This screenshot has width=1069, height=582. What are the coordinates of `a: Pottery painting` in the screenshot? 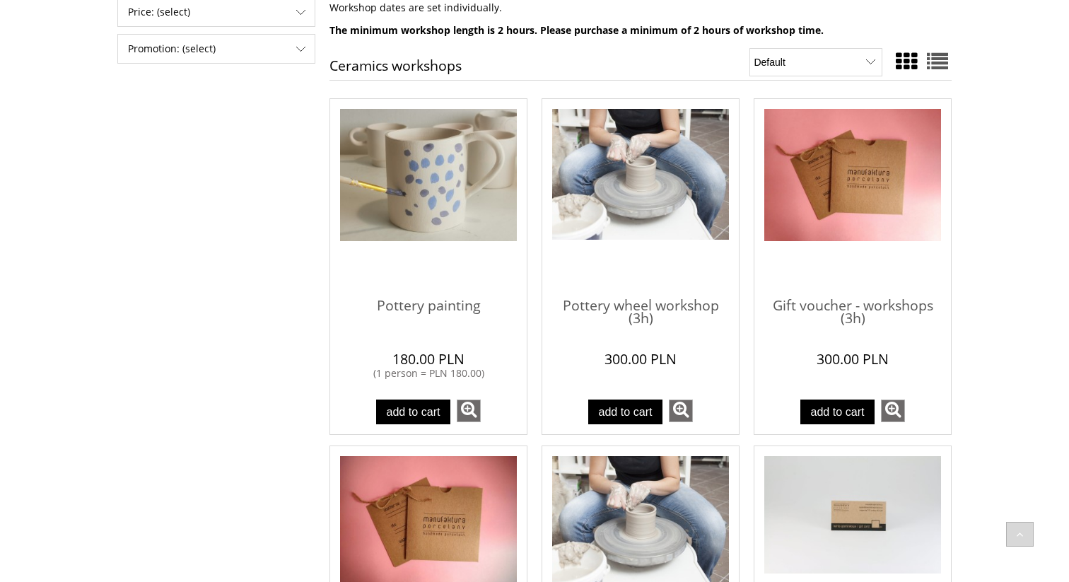 It's located at (429, 313).